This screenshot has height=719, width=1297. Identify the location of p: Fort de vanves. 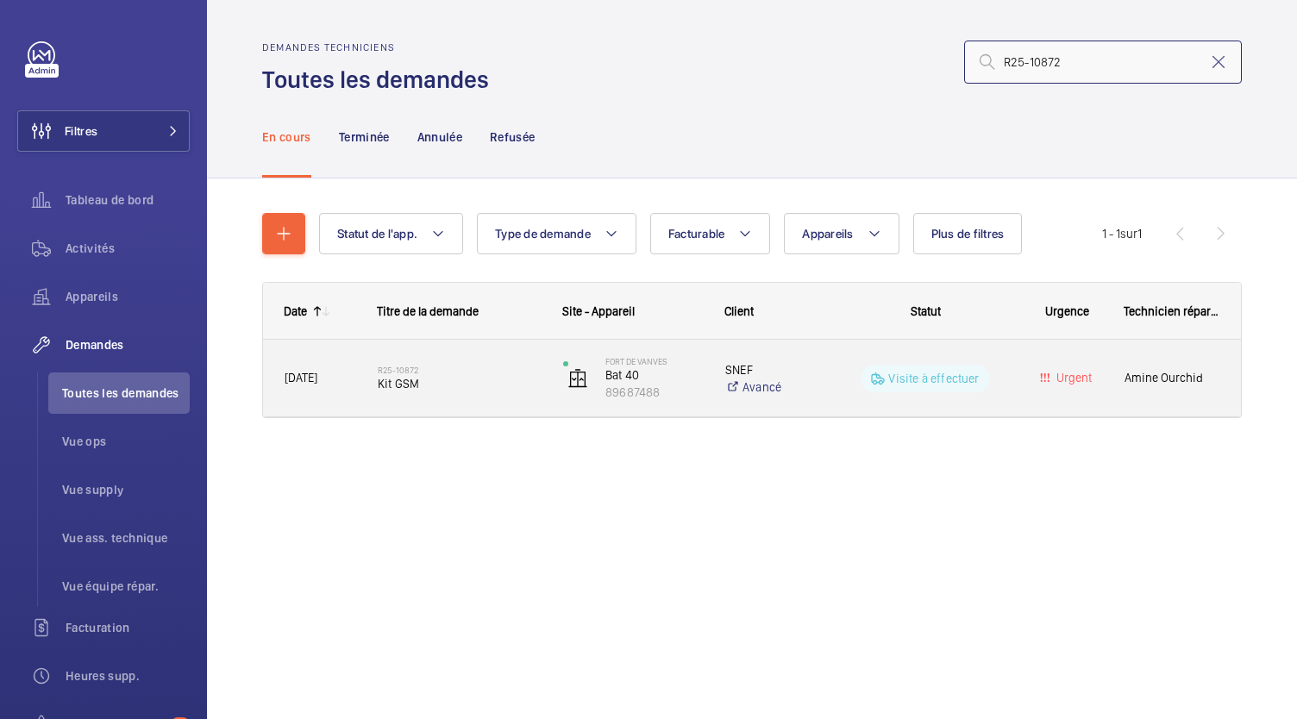
(654, 361).